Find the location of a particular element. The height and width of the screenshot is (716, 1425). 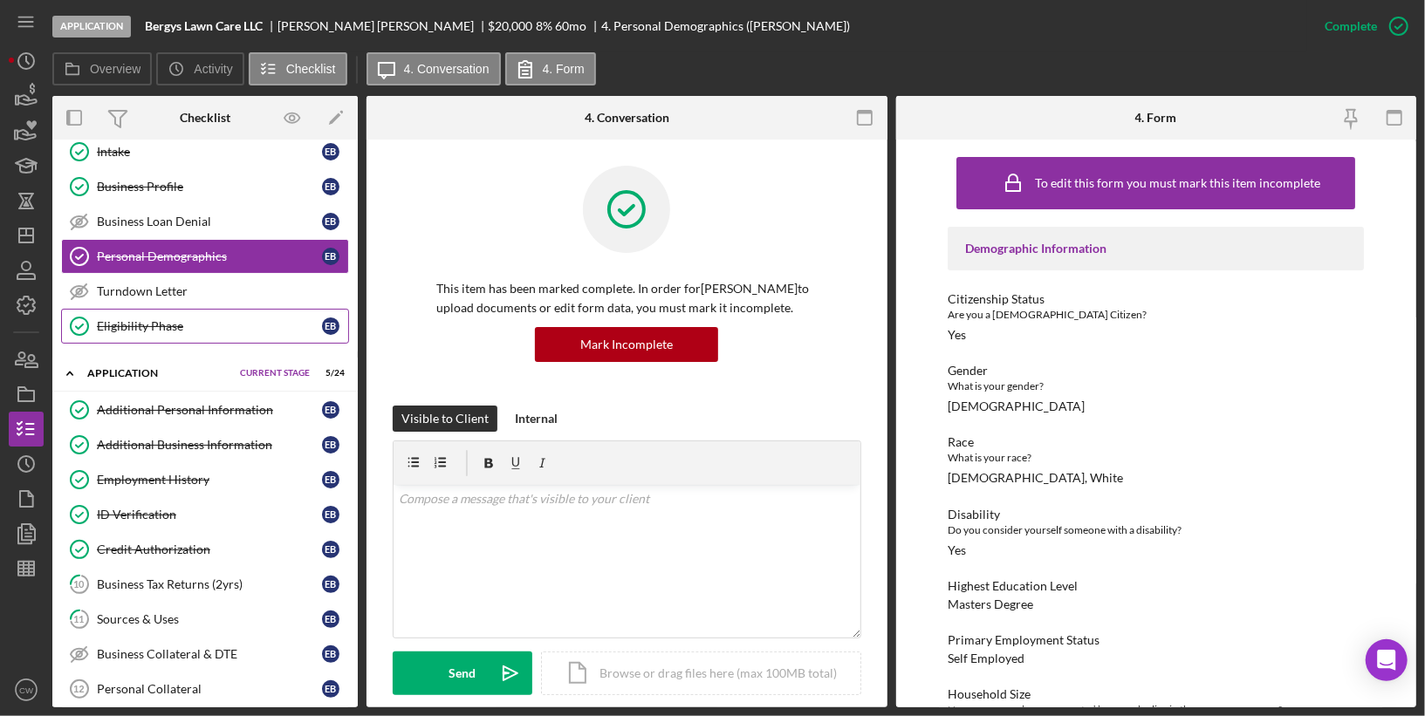

div: Self Employed is located at coordinates (986, 659).